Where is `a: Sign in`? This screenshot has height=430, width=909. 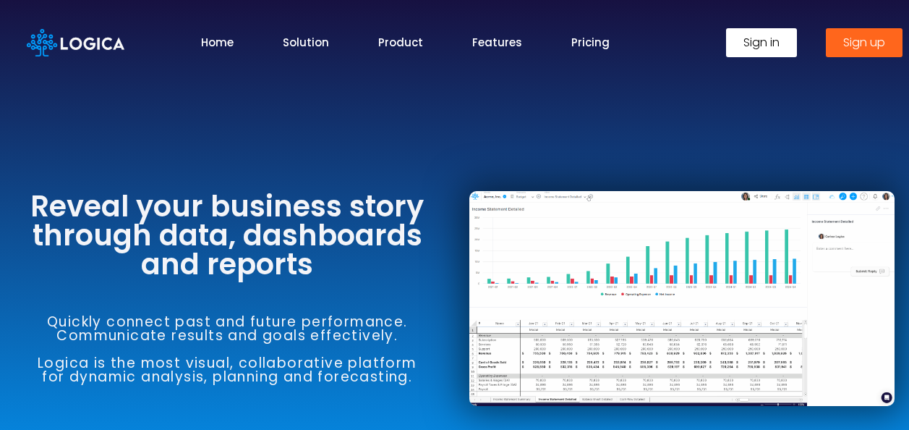
a: Sign in is located at coordinates (762, 43).